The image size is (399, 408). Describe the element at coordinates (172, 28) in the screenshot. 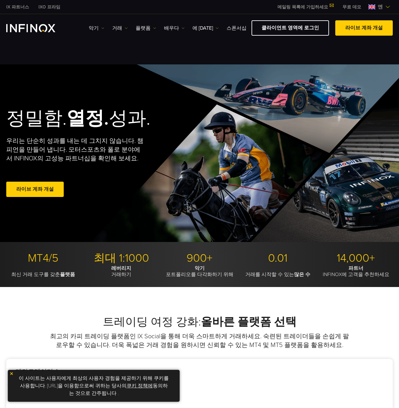

I see `font: 배우다` at that location.